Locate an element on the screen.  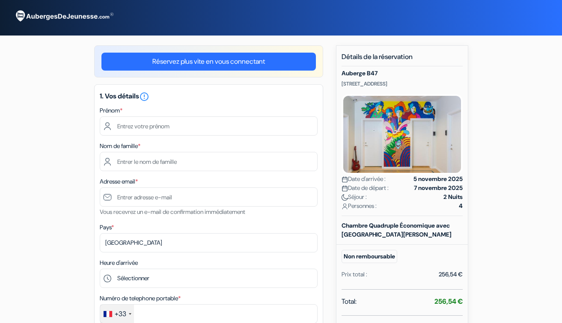
input: Entrez votre prénom is located at coordinates (209, 126).